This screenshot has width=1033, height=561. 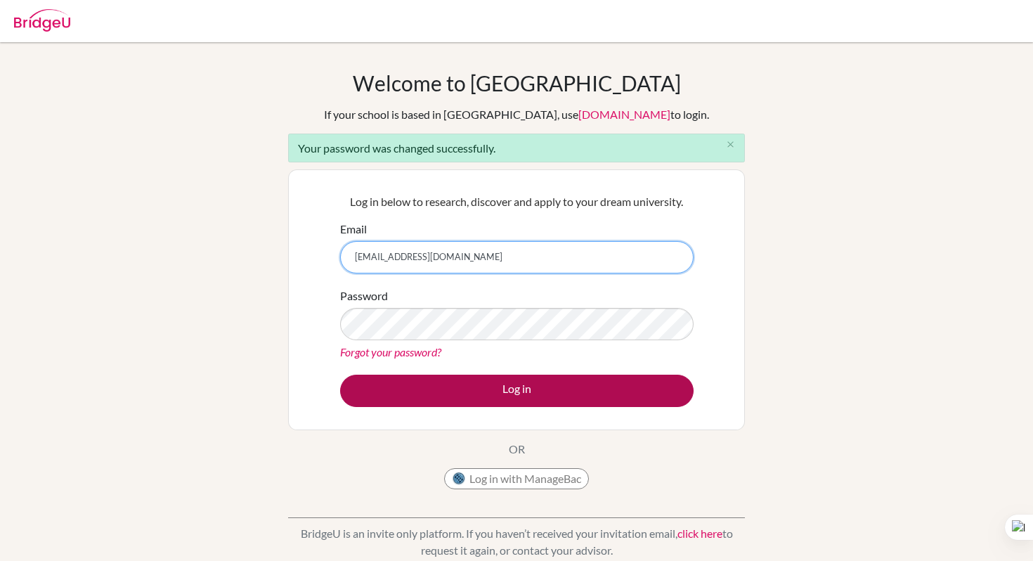 I want to click on div: Your password was changed successfully., so click(x=517, y=148).